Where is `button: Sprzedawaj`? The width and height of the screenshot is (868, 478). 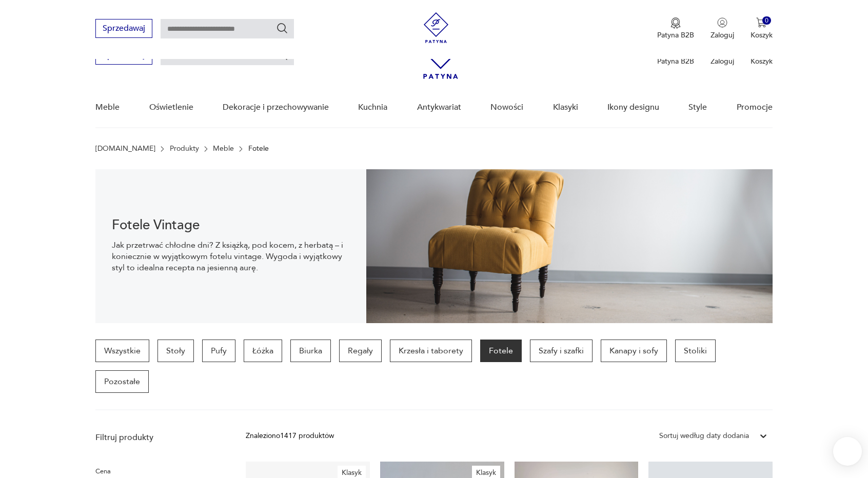
button: Sprzedawaj is located at coordinates (124, 28).